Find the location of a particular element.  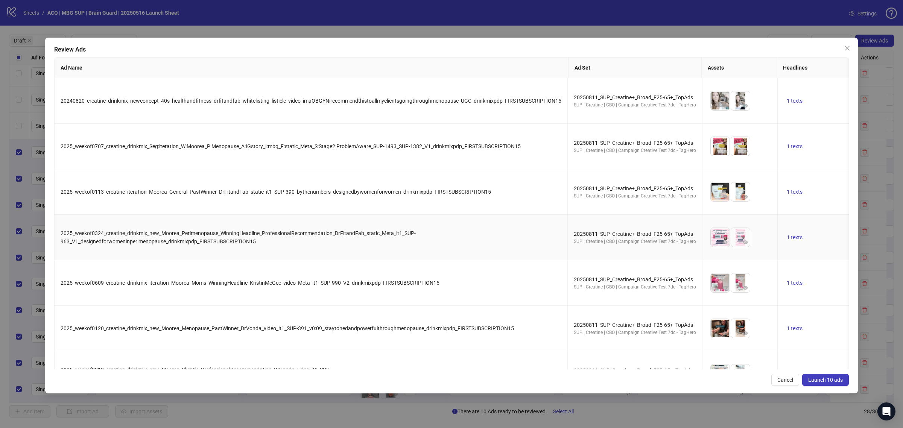

div: Review Ads is located at coordinates (451, 50).